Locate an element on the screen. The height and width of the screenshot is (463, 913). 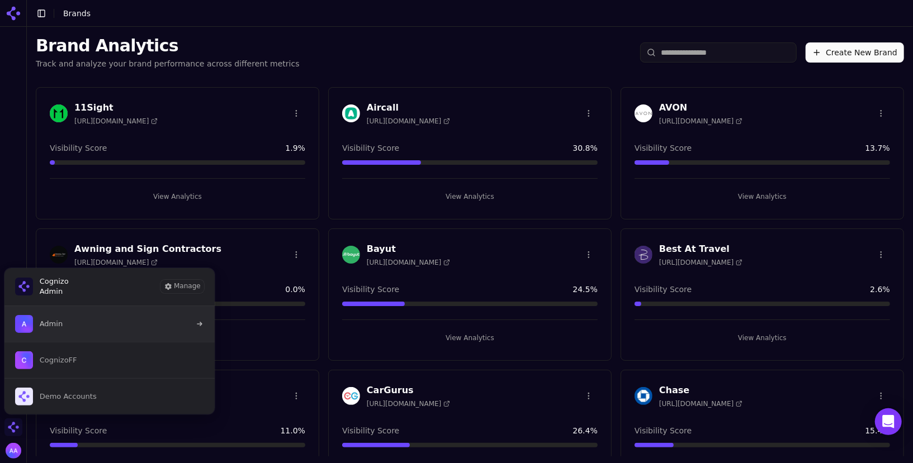
div: List of all organization memberships is located at coordinates (110, 360).